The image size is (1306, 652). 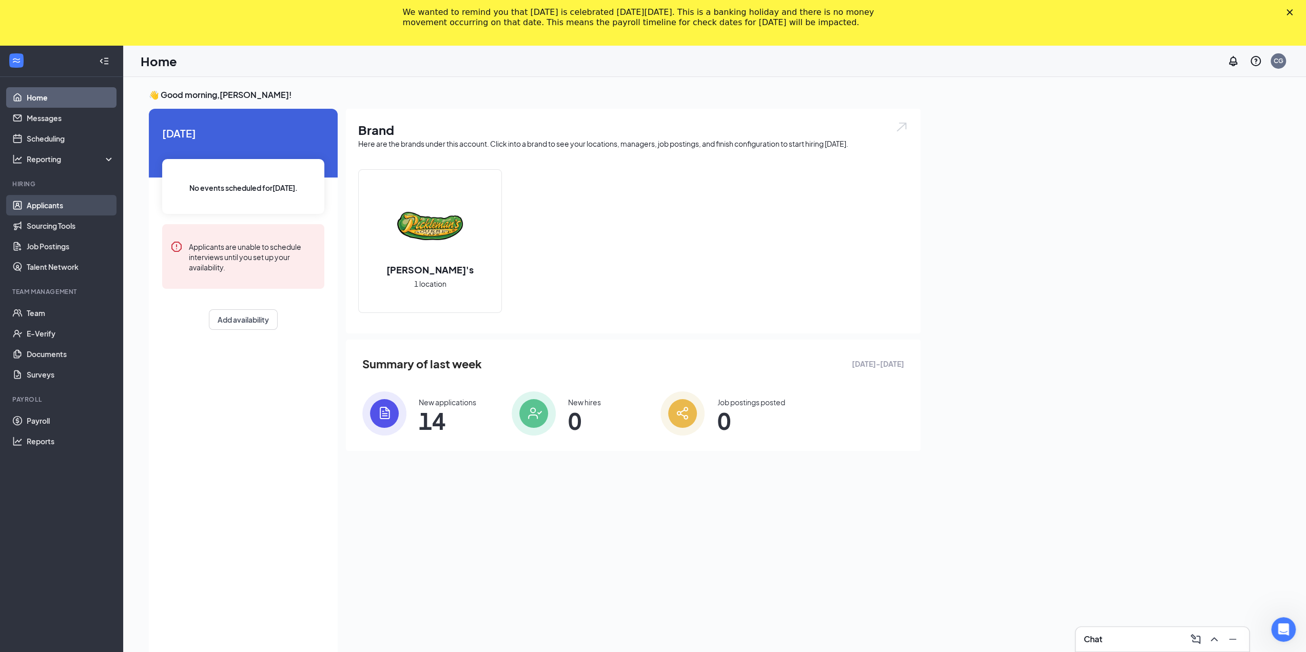 I want to click on svg: ChevronUp, so click(x=1214, y=639).